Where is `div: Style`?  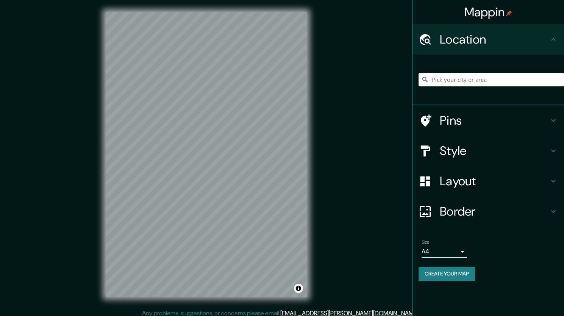
div: Style is located at coordinates (488, 151).